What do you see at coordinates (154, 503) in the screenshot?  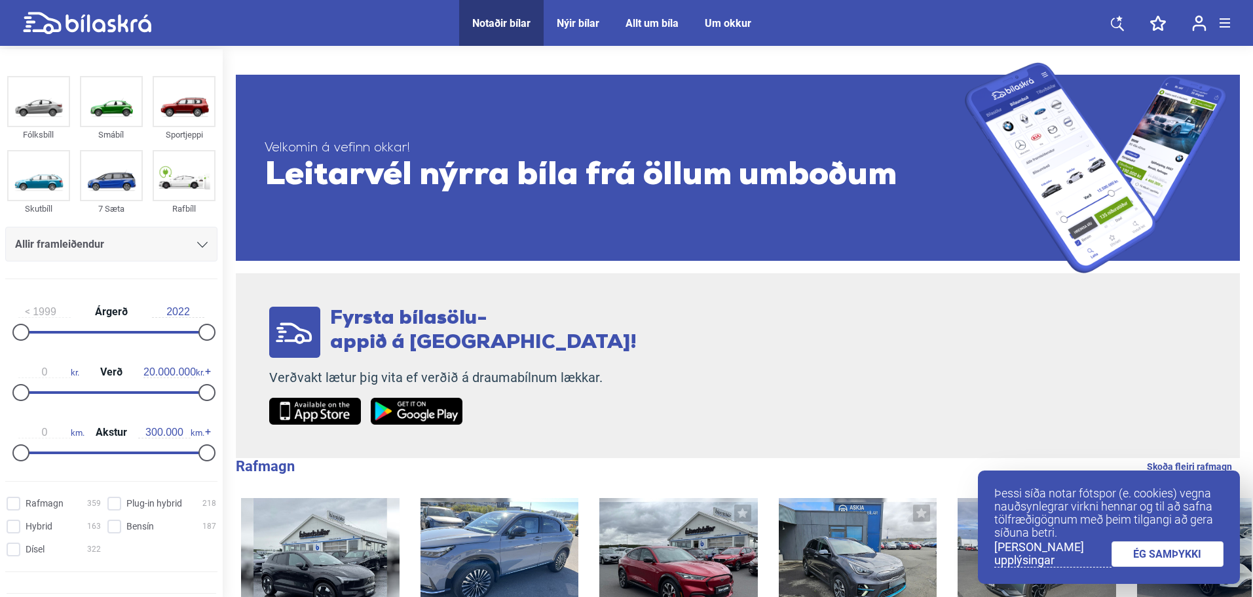 I see `span: Plug-in hybrid` at bounding box center [154, 503].